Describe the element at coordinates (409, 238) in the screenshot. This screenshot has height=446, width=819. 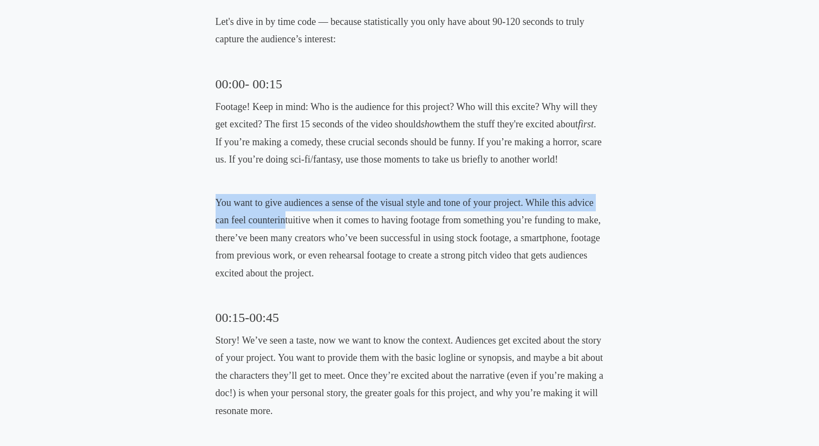
I see `p: You want to give audiences a sense of the visual style and tone of your project. While this advic...` at that location.